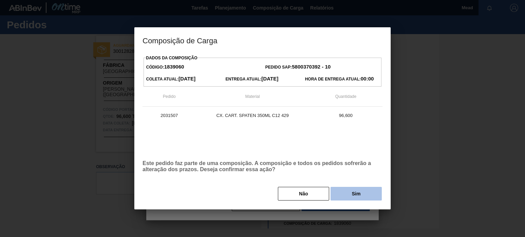 The width and height of the screenshot is (525, 237). Describe the element at coordinates (171, 79) in the screenshot. I see `span: Coleta Atual:` at that location.